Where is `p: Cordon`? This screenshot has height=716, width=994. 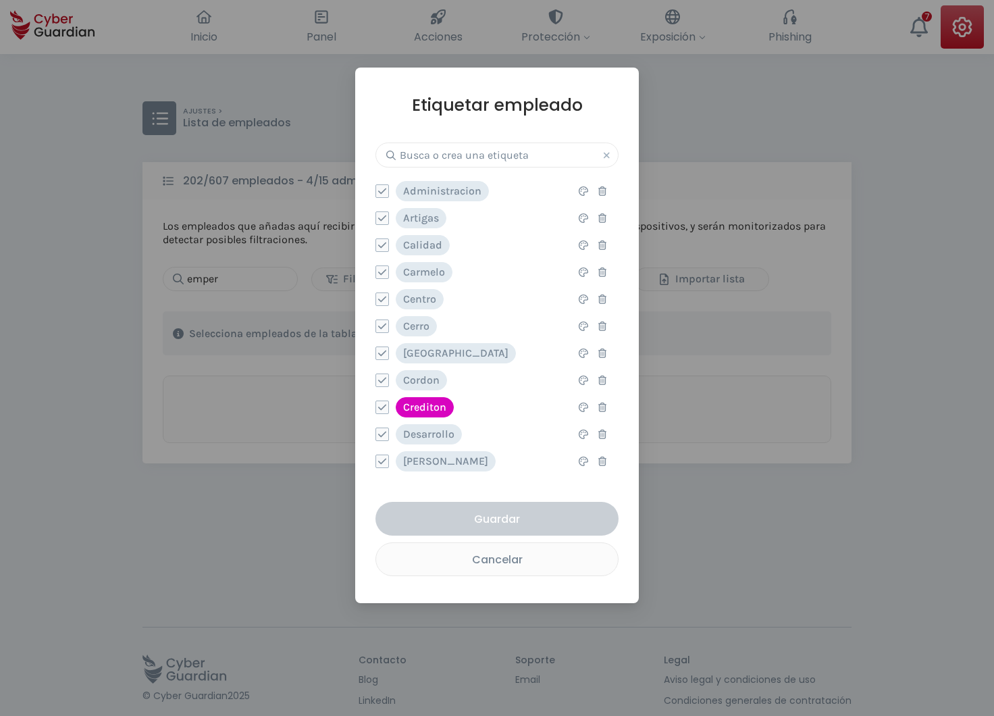
p: Cordon is located at coordinates (422, 380).